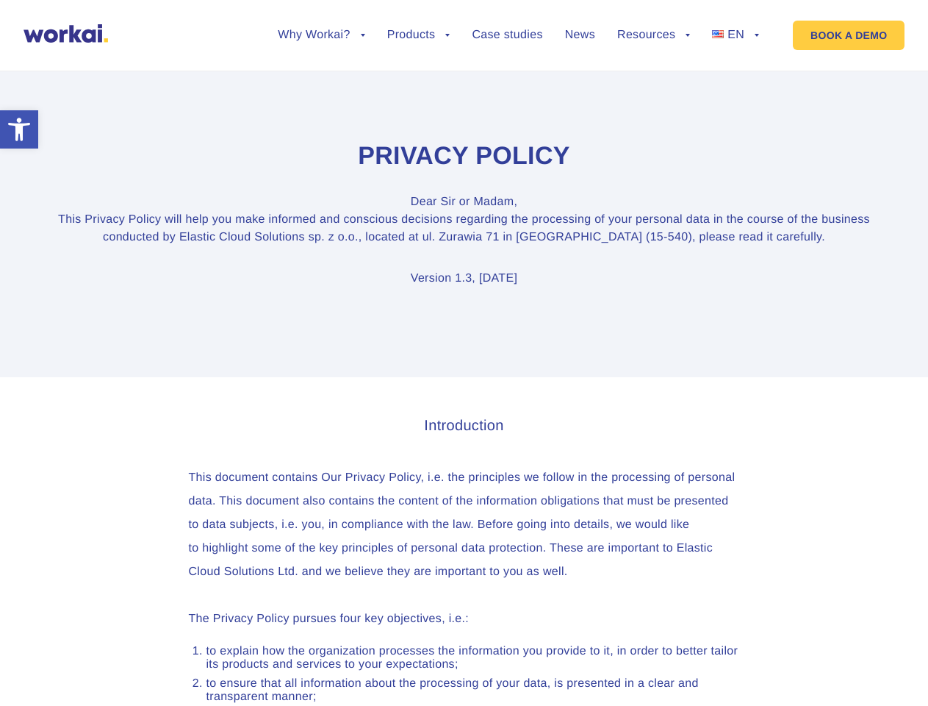 The width and height of the screenshot is (928, 706). I want to click on p: The Privacy Policy pursues four key objectives, i.e.:, so click(465, 619).